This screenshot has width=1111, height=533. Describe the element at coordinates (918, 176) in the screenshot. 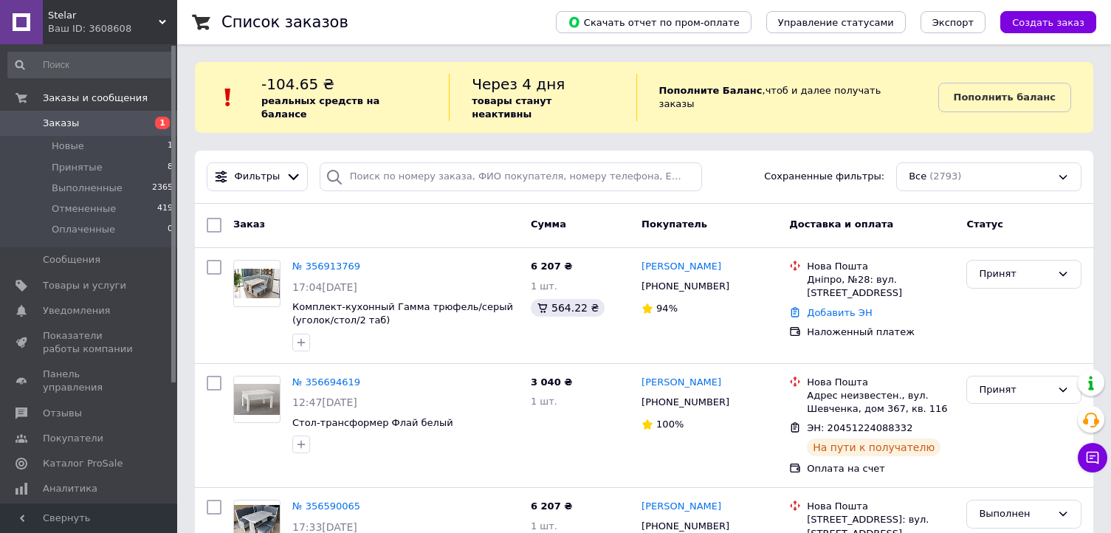

I see `span: Все` at that location.